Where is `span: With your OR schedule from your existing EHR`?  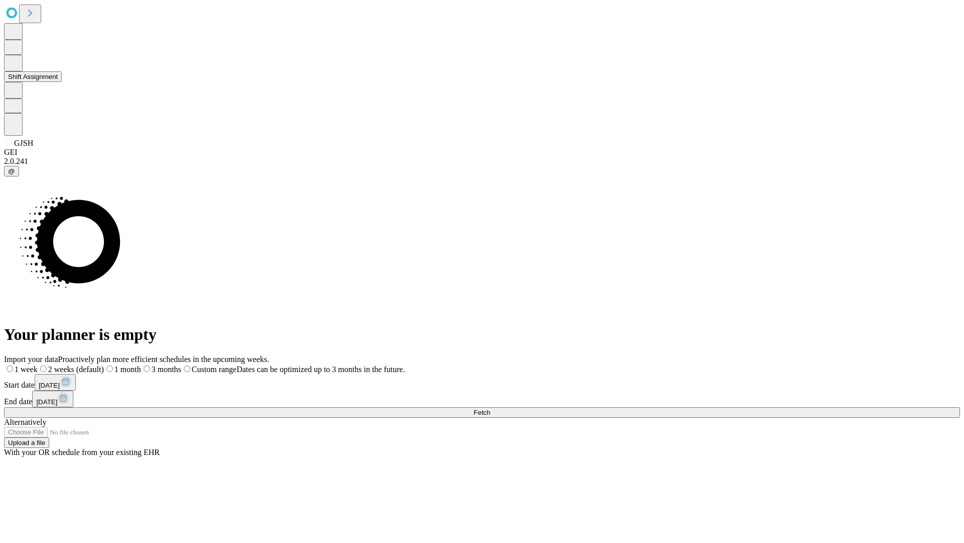 span: With your OR schedule from your existing EHR is located at coordinates (82, 452).